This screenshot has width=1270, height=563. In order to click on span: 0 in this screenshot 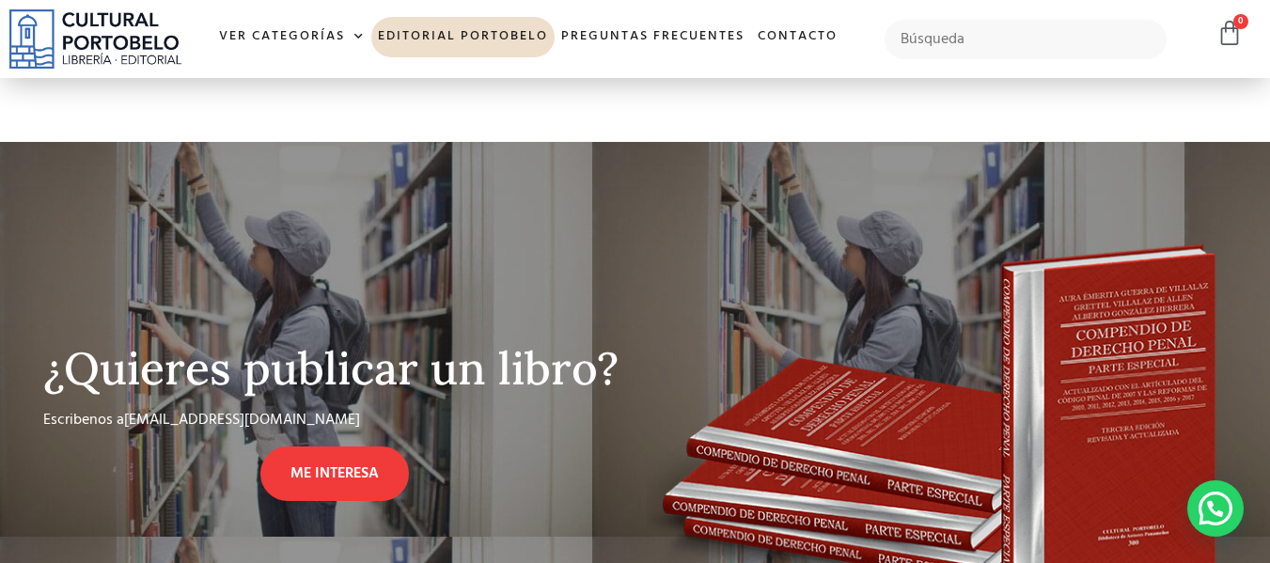, I will do `click(1241, 22)`.